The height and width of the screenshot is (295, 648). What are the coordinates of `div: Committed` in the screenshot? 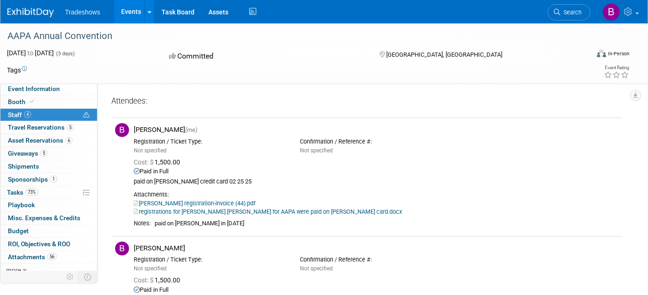 It's located at (265, 56).